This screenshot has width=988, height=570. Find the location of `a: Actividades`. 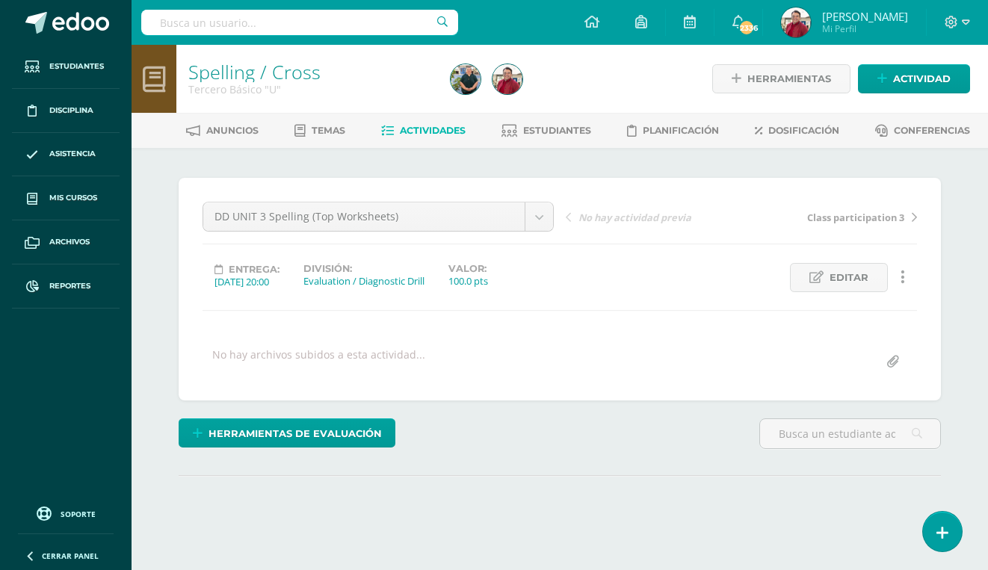

a: Actividades is located at coordinates (423, 131).